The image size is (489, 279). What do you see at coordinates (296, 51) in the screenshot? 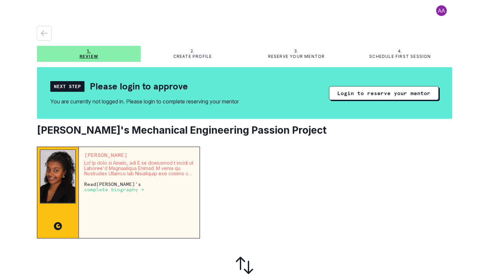
I see `p: 3.` at bounding box center [296, 51].